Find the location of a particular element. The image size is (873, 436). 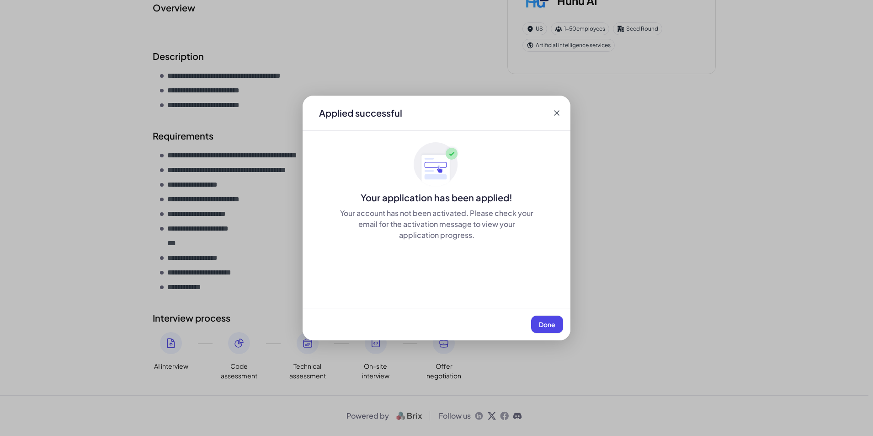

img: ApplyedMaskGroup3.svg is located at coordinates (437, 165).